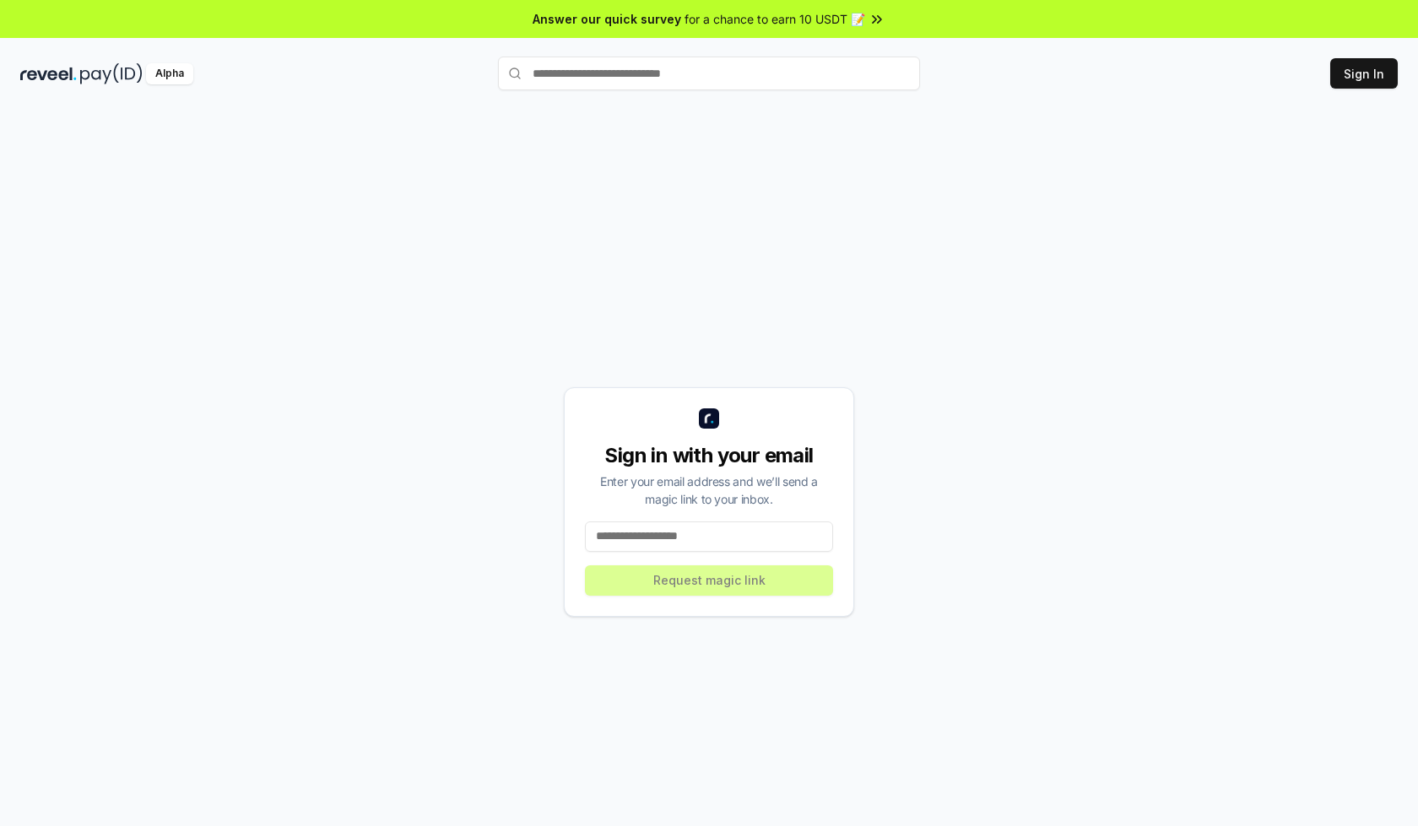 Image resolution: width=1418 pixels, height=826 pixels. Describe the element at coordinates (775, 19) in the screenshot. I see `span: for a chance to earn 10 USDT 📝` at that location.